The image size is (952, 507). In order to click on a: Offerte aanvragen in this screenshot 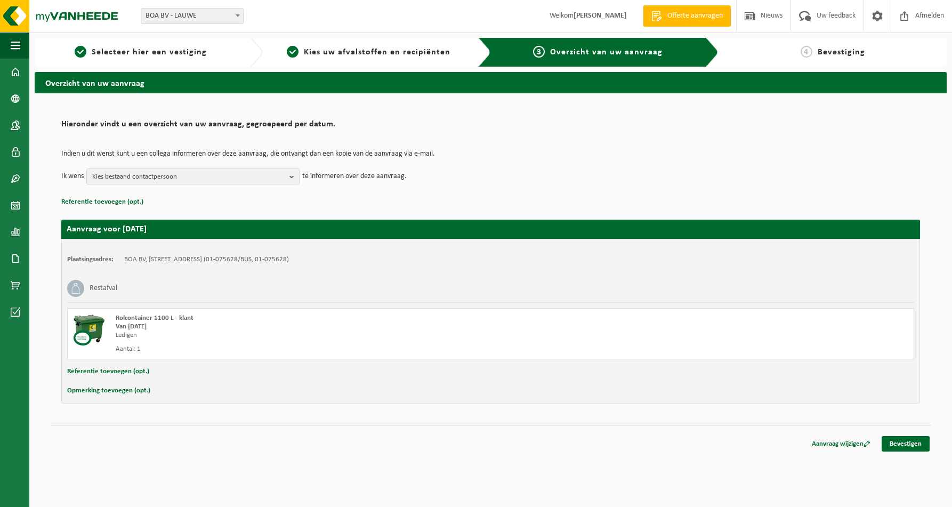, I will do `click(686, 16)`.